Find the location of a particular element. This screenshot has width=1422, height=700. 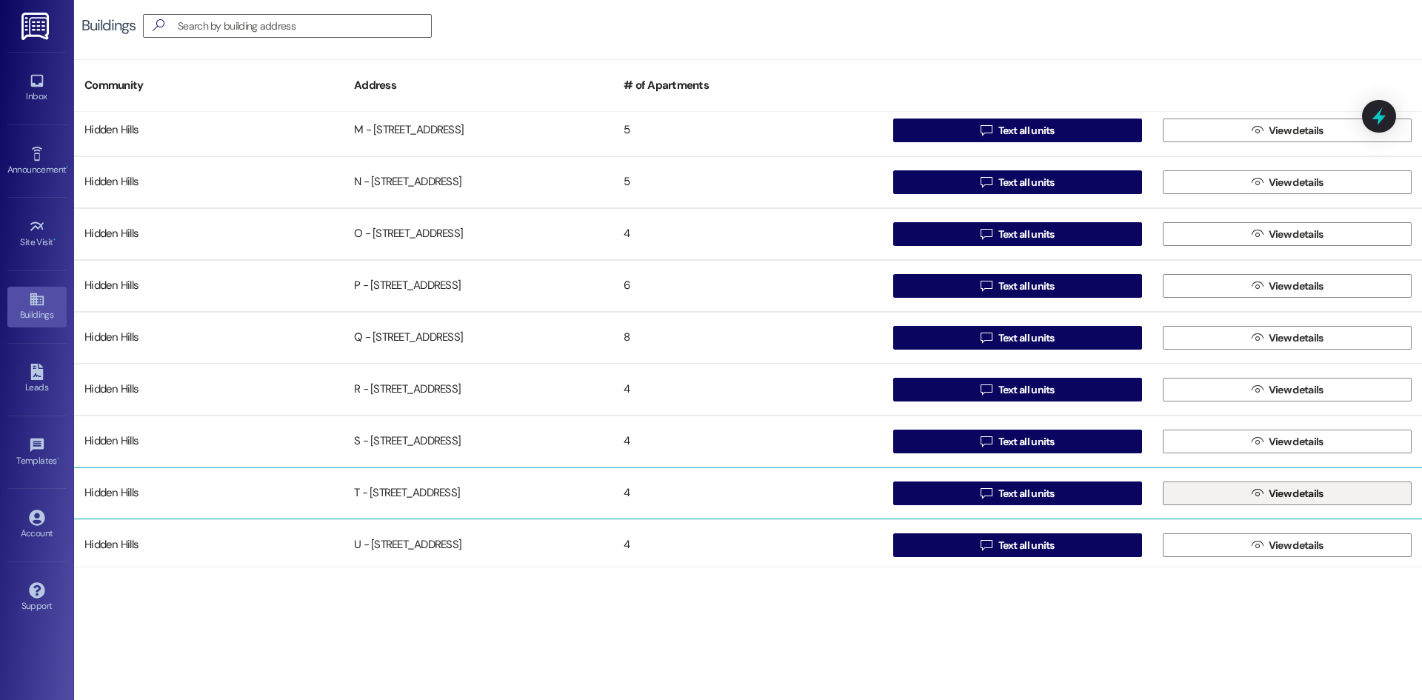

div: Community is located at coordinates (209, 85).